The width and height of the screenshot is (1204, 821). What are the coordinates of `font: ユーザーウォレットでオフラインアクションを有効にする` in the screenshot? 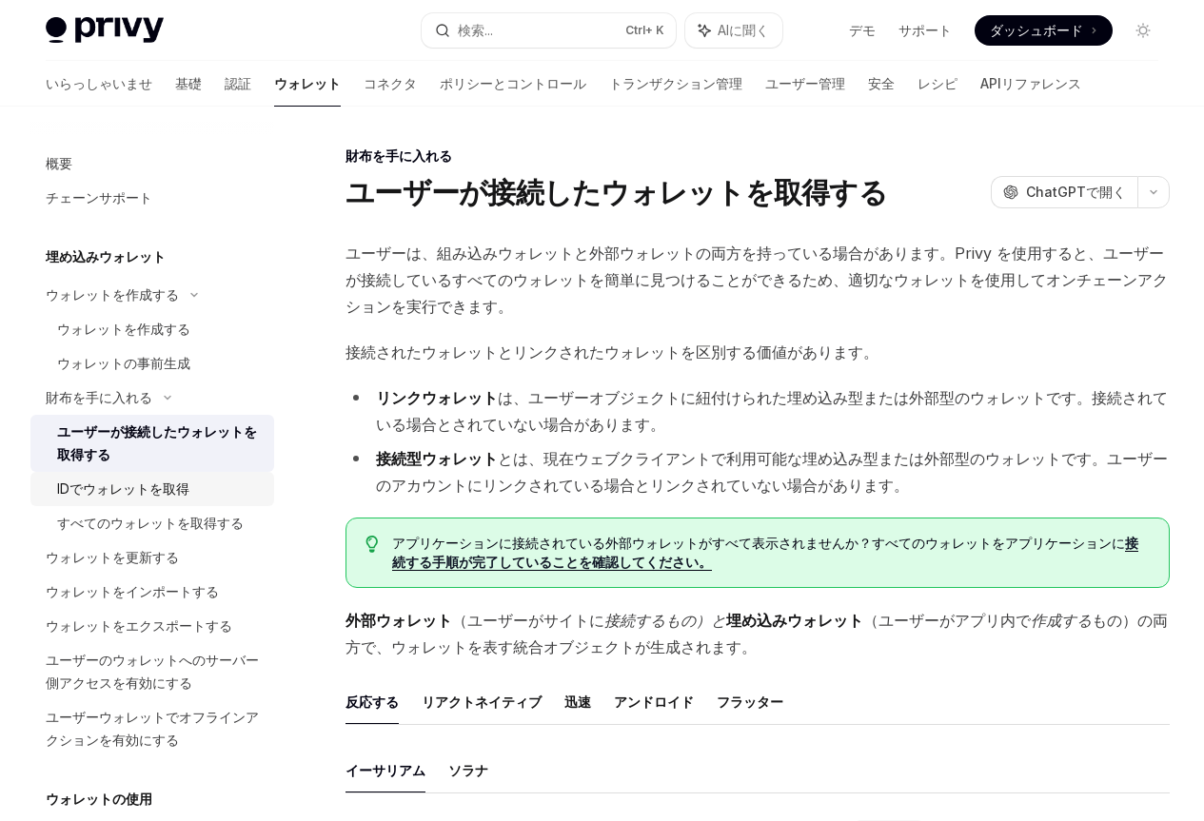 It's located at (152, 728).